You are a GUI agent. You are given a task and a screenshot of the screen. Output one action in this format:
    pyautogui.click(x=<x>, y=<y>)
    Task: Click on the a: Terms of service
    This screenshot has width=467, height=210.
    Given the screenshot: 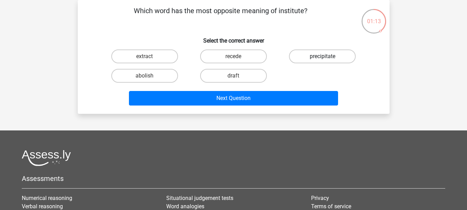 What is the action you would take?
    pyautogui.click(x=331, y=206)
    